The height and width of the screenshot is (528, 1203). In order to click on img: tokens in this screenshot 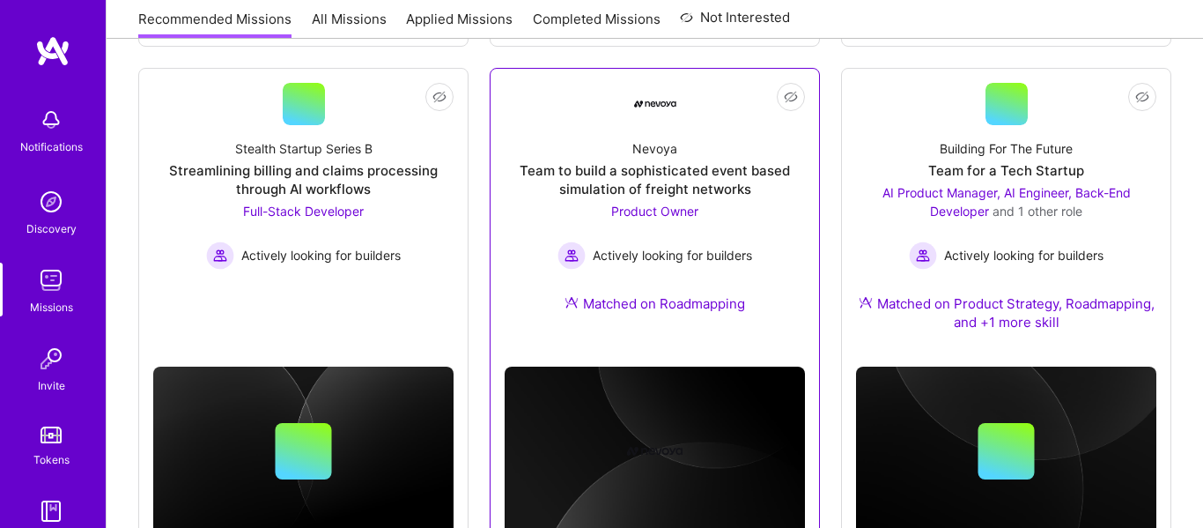, I will do `click(51, 434)`.